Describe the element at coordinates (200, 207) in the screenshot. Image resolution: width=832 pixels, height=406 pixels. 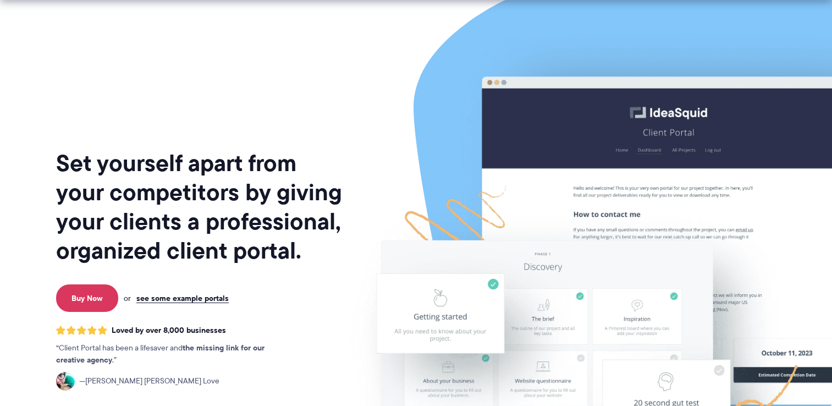
I see `h1: Set yourself apart from your competitors by giving your clients a professional, organized client ...` at that location.